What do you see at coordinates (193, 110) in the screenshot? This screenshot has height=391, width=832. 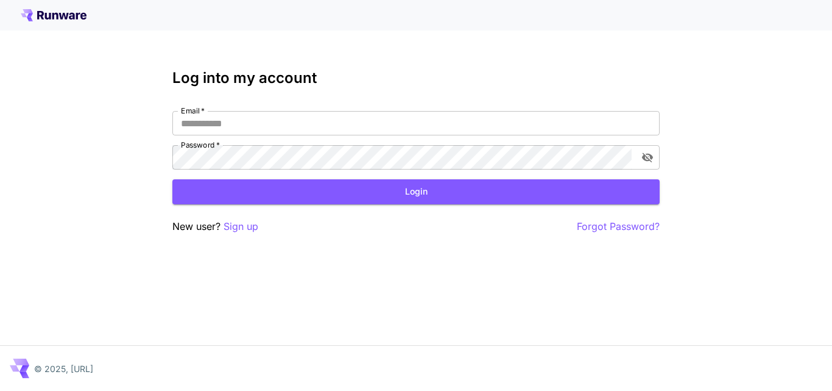 I see `label: Email` at bounding box center [193, 110].